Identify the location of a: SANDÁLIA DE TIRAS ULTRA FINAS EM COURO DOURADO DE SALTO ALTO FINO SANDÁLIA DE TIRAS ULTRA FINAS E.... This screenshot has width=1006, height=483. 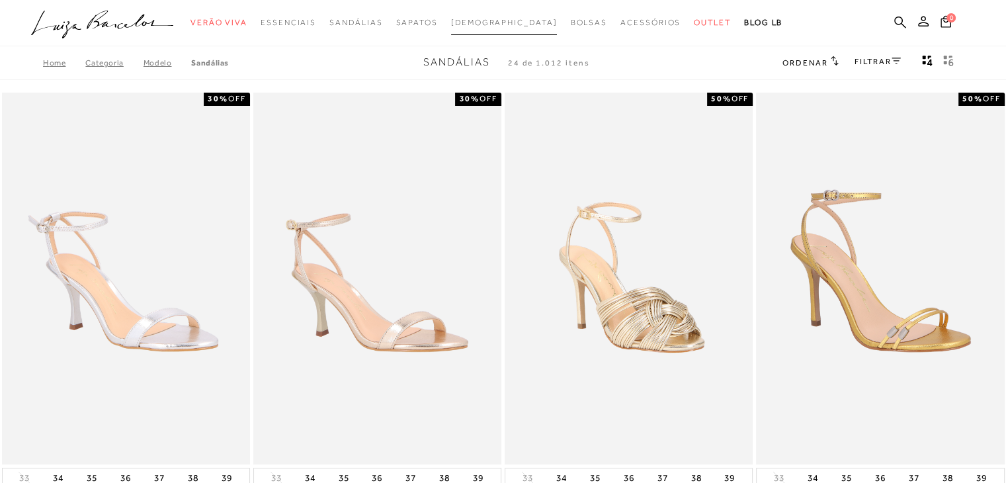
(880, 279).